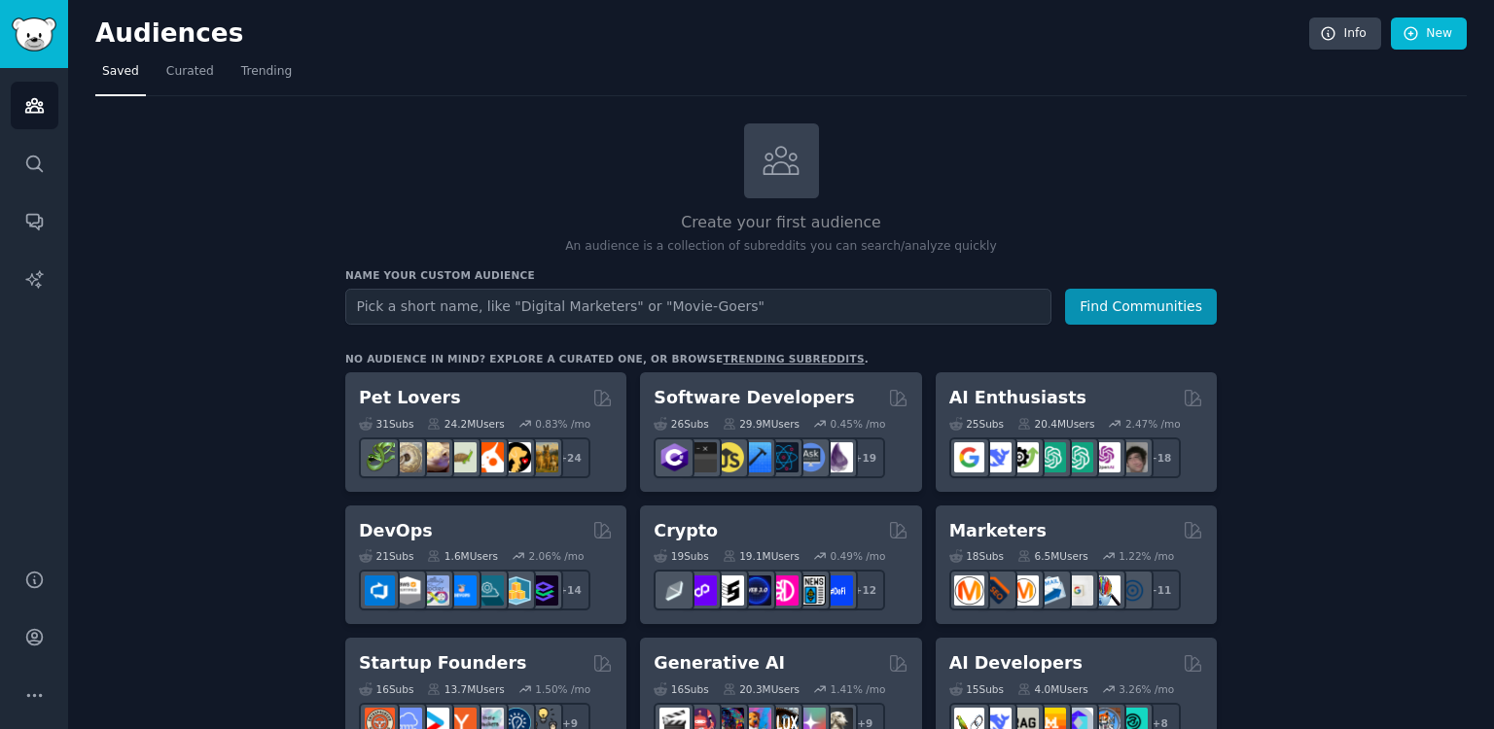  What do you see at coordinates (515, 457) in the screenshot?
I see `img: PetAdvice` at bounding box center [515, 457].